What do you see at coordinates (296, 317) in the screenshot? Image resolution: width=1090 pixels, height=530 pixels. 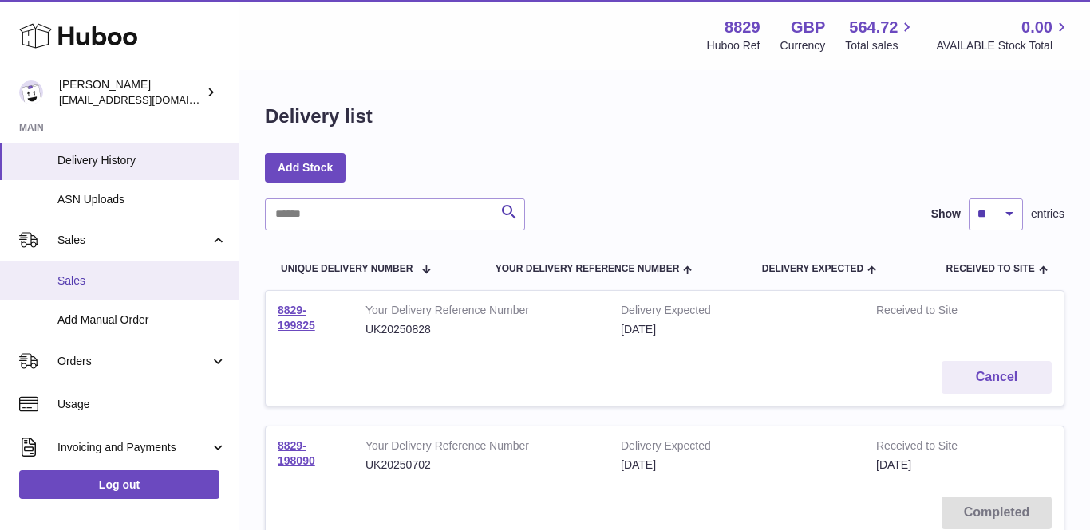 I see `a: 8829-199825` at bounding box center [296, 317].